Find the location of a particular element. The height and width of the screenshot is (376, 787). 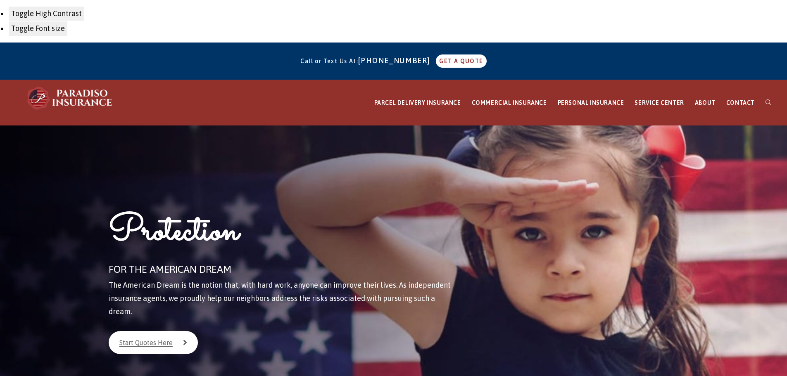

a: GET A QUOTE is located at coordinates (461, 61).